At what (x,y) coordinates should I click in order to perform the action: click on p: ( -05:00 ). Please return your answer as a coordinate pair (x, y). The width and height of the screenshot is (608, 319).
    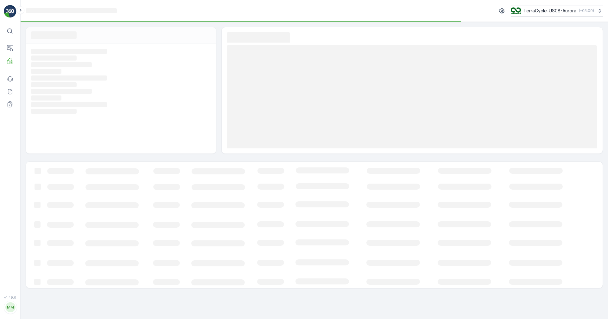
    Looking at the image, I should click on (587, 11).